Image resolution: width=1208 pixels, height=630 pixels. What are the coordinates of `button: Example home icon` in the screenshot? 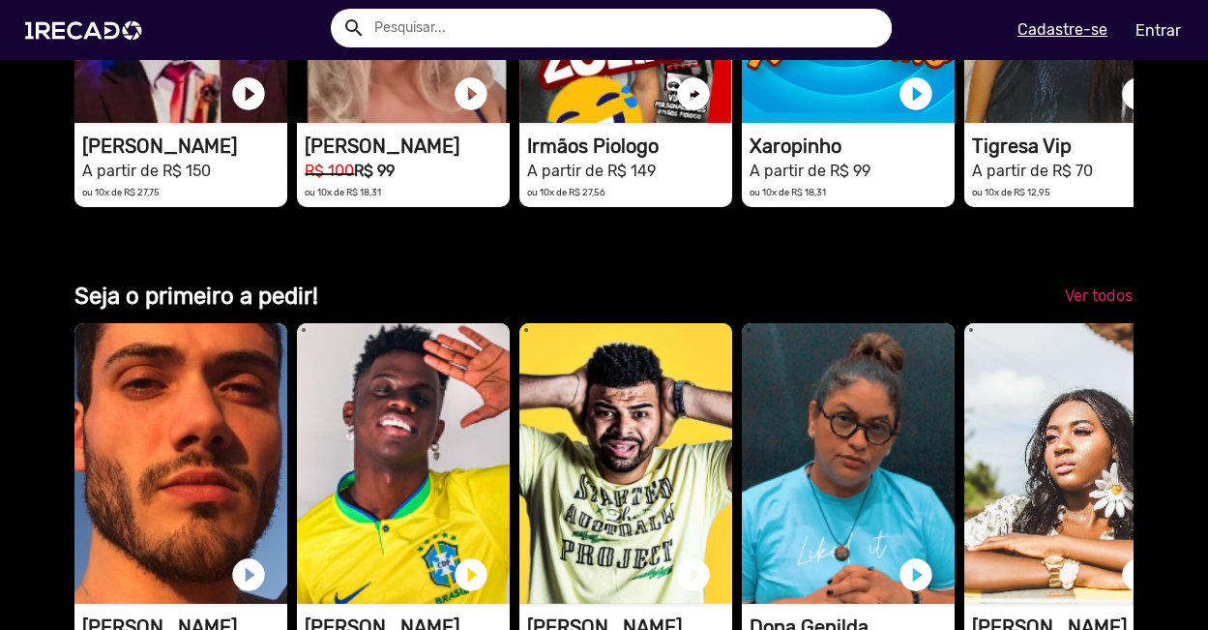 It's located at (352, 26).